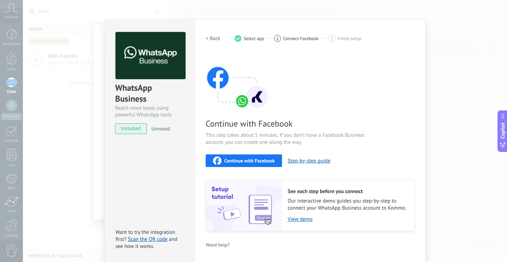  Describe the element at coordinates (150, 94) in the screenshot. I see `div: WhatsApp Business` at that location.